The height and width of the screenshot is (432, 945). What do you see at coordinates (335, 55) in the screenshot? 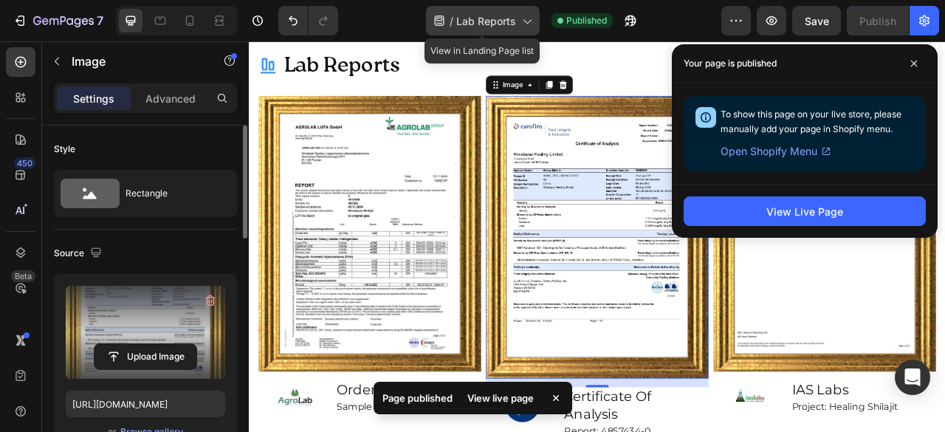
I see `div: Image` at bounding box center [335, 55].